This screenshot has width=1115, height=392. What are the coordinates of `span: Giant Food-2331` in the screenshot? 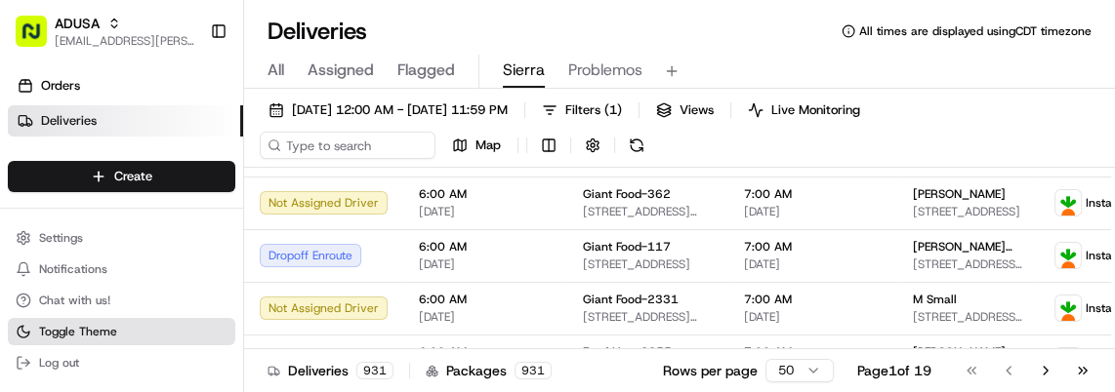 It's located at (630, 300).